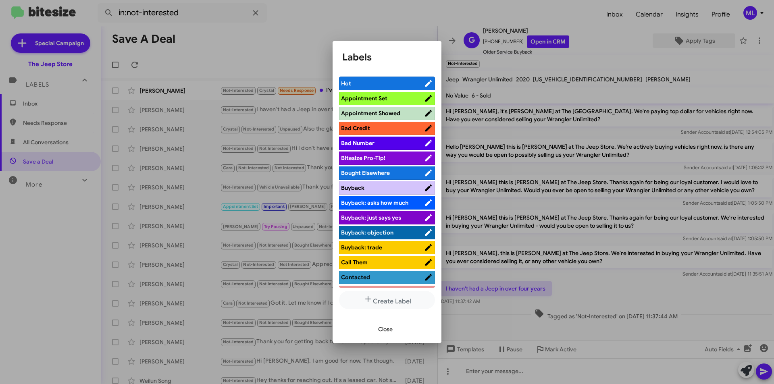 Image resolution: width=774 pixels, height=384 pixels. What do you see at coordinates (346, 83) in the screenshot?
I see `span: Hot` at bounding box center [346, 83].